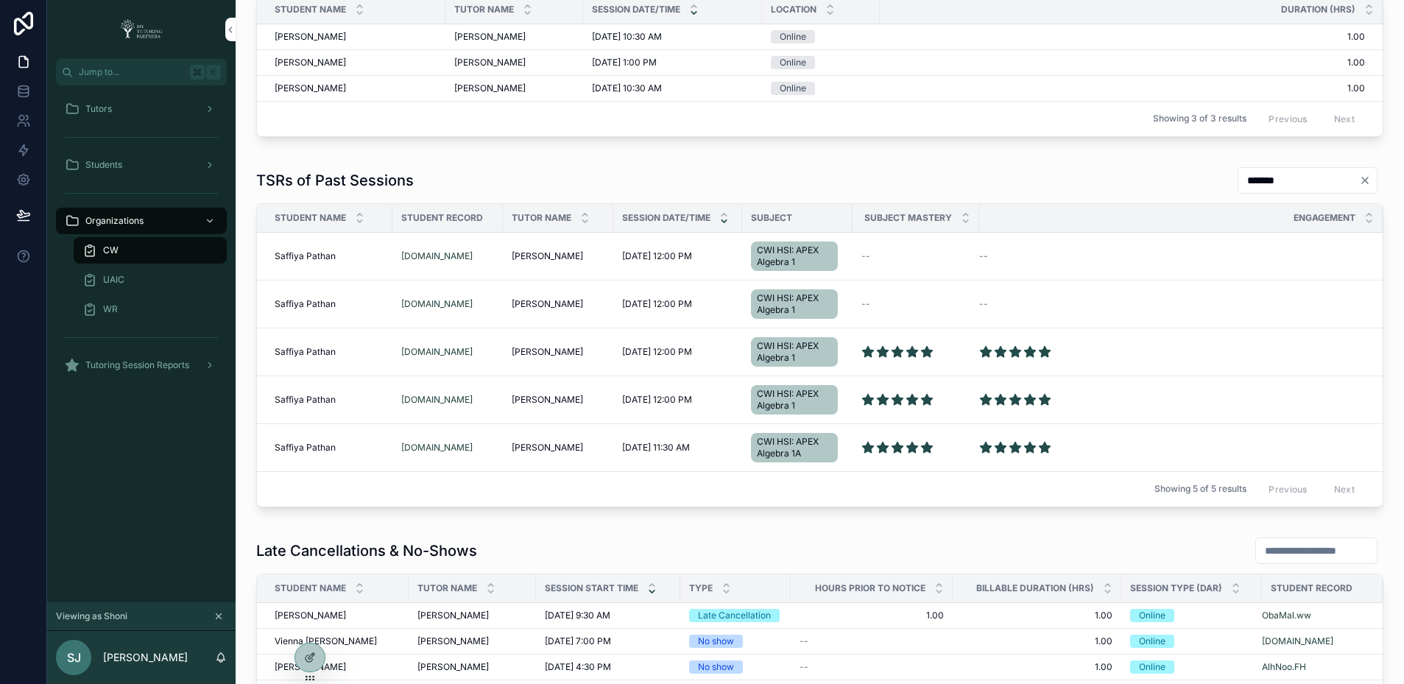 This screenshot has width=1404, height=684. I want to click on span: K, so click(214, 72).